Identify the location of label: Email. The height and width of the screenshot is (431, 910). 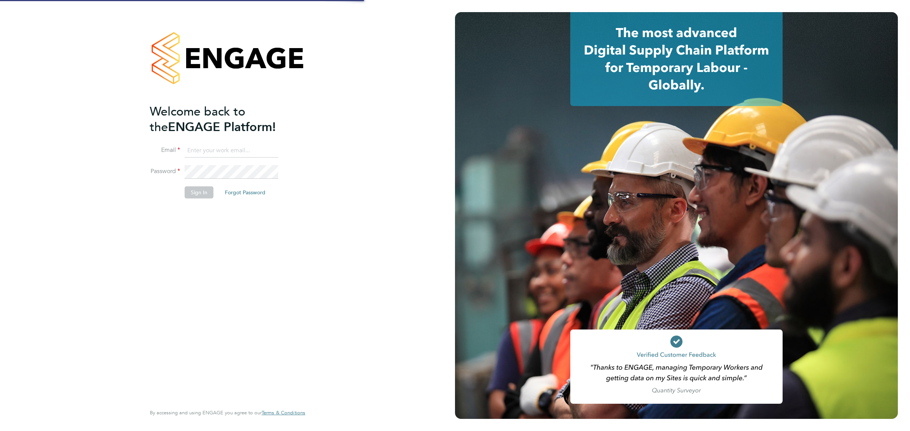
(165, 150).